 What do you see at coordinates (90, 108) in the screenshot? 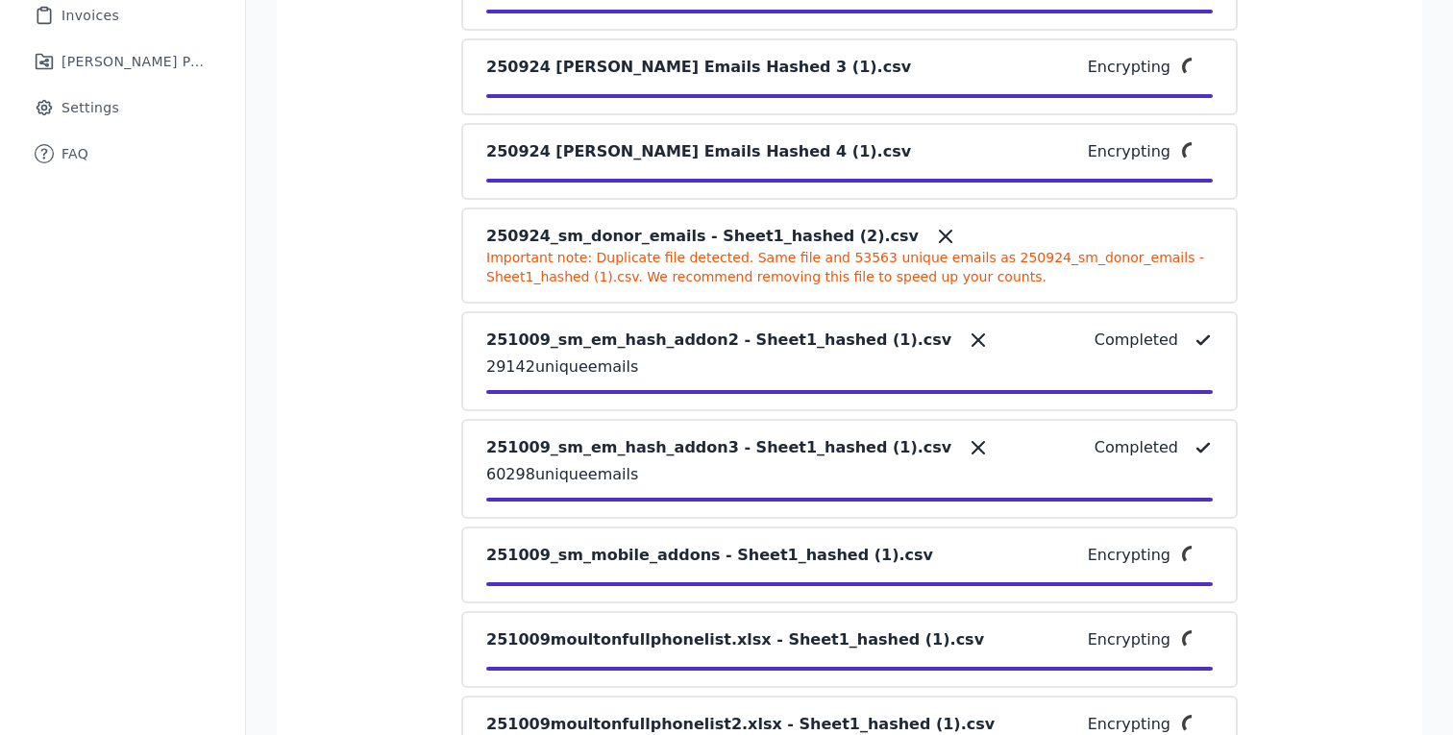
I see `span: Settings` at bounding box center [90, 108].